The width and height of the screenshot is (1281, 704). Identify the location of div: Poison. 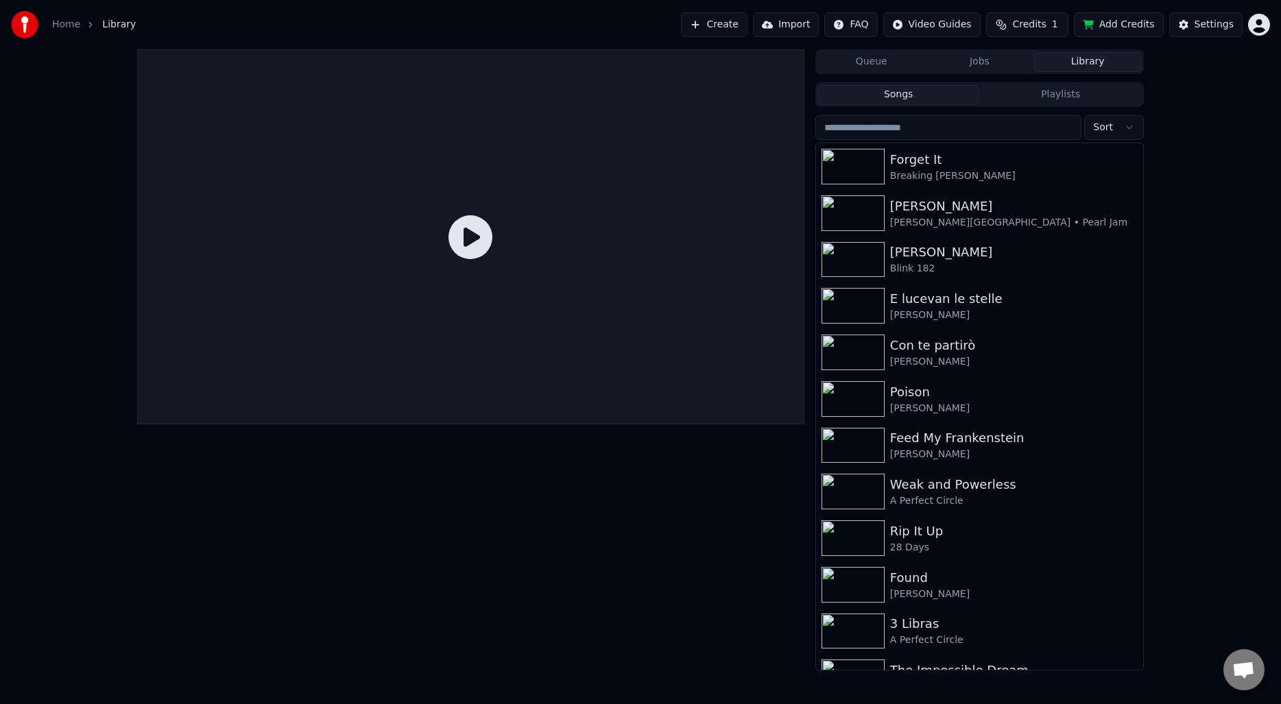
(1014, 392).